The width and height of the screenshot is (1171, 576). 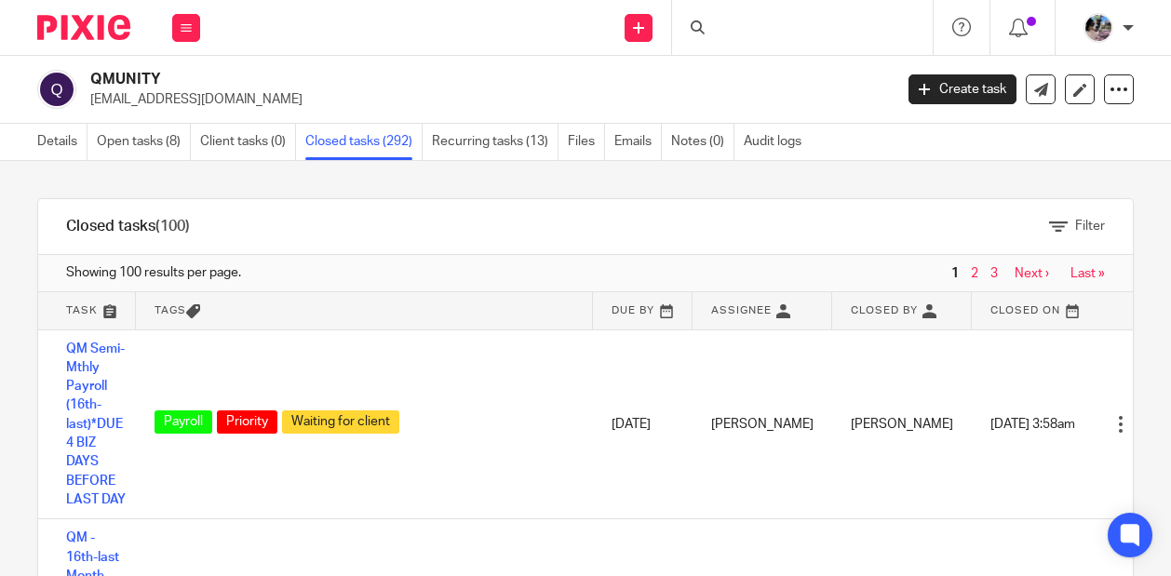 I want to click on a: Client tasks (0), so click(x=248, y=141).